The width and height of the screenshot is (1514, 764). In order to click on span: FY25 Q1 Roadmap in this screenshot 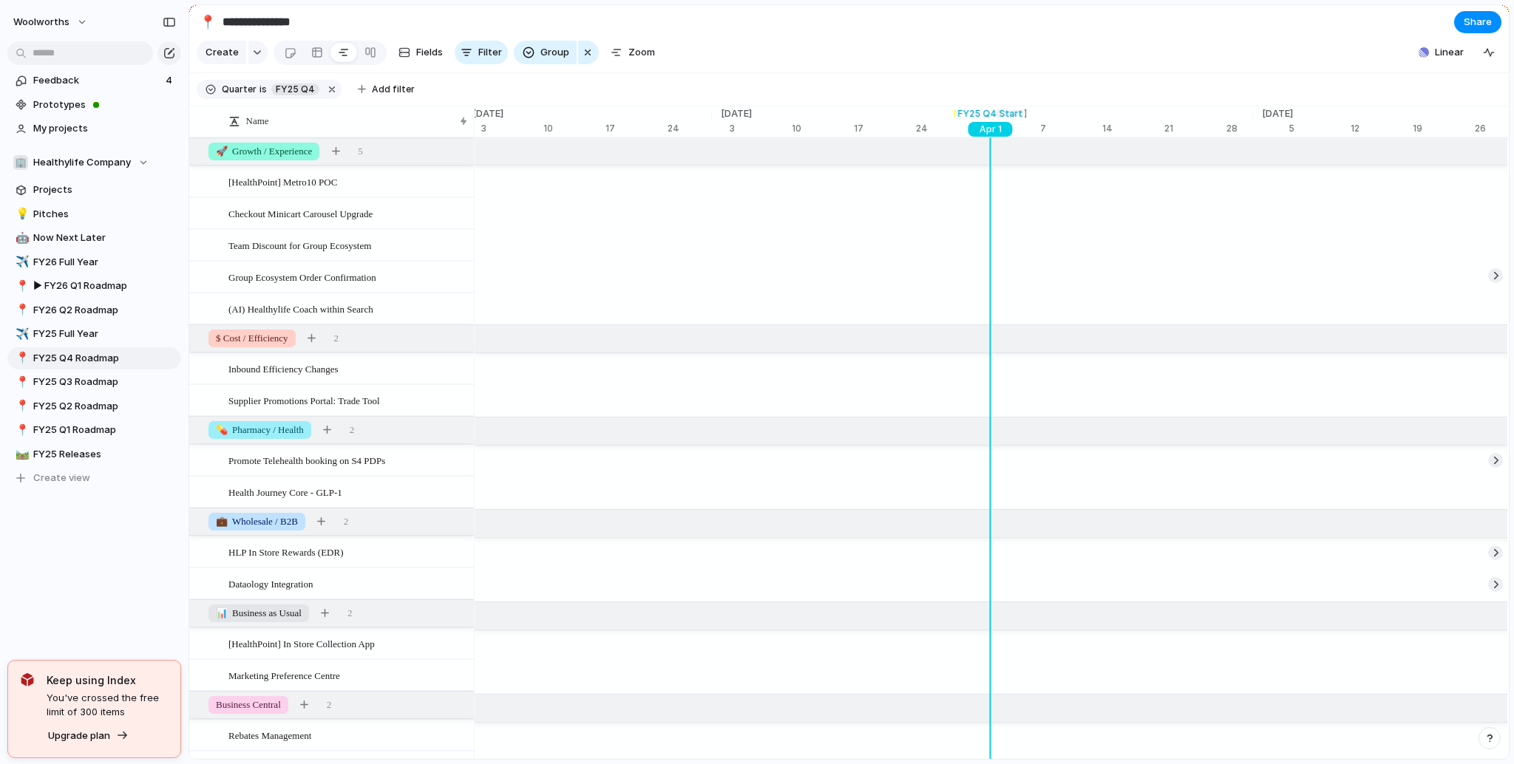, I will do `click(104, 430)`.